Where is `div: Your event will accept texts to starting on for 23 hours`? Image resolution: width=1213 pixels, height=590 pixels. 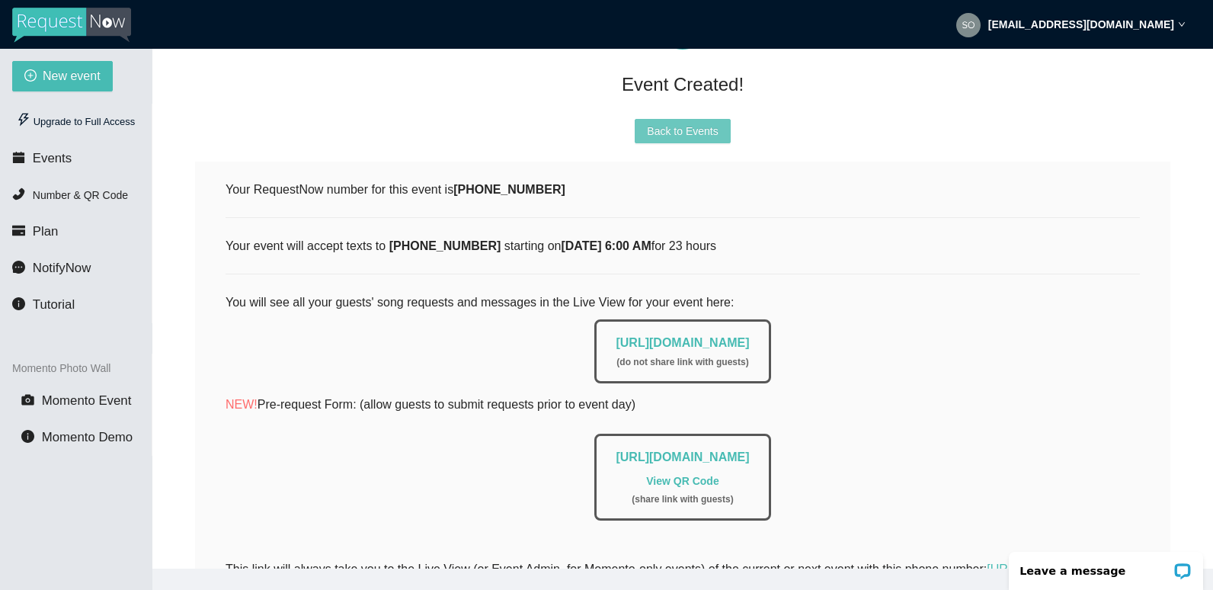
div: Your event will accept texts to starting on for 23 hours is located at coordinates (683, 245).